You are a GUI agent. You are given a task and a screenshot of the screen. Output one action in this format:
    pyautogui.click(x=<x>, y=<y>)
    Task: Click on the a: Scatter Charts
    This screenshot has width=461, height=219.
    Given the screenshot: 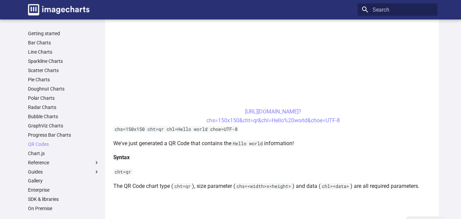 What is the action you would take?
    pyautogui.click(x=64, y=70)
    